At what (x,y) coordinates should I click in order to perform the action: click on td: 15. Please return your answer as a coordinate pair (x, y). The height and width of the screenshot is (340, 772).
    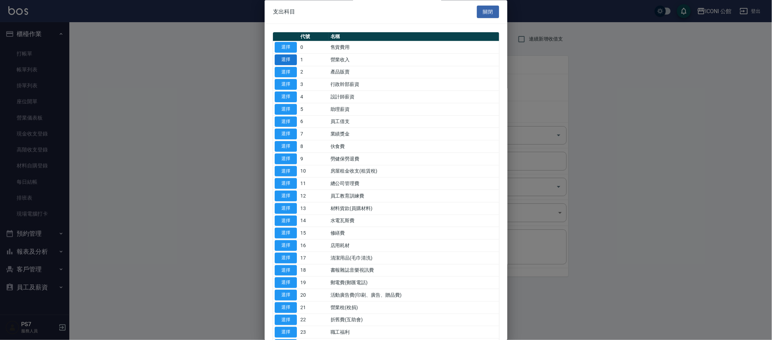
    Looking at the image, I should click on (313, 233).